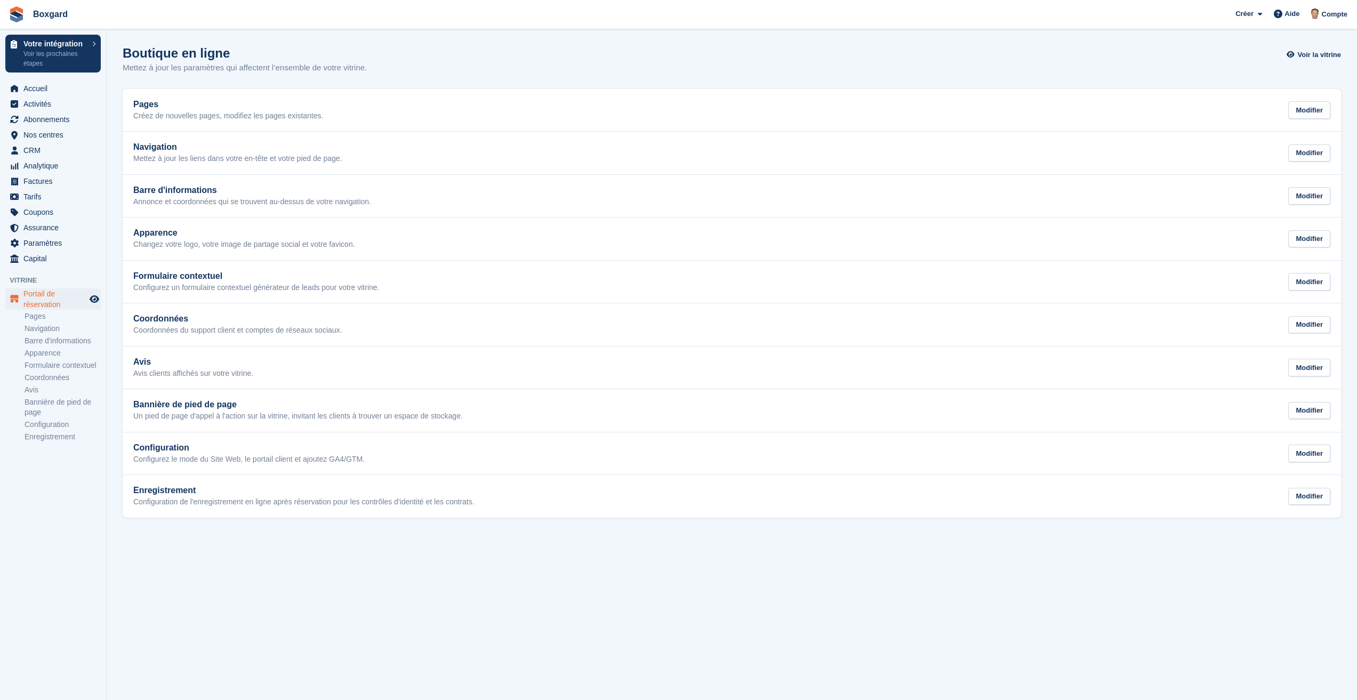 This screenshot has width=1357, height=700. Describe the element at coordinates (55, 197) in the screenshot. I see `span: Tarifs` at that location.